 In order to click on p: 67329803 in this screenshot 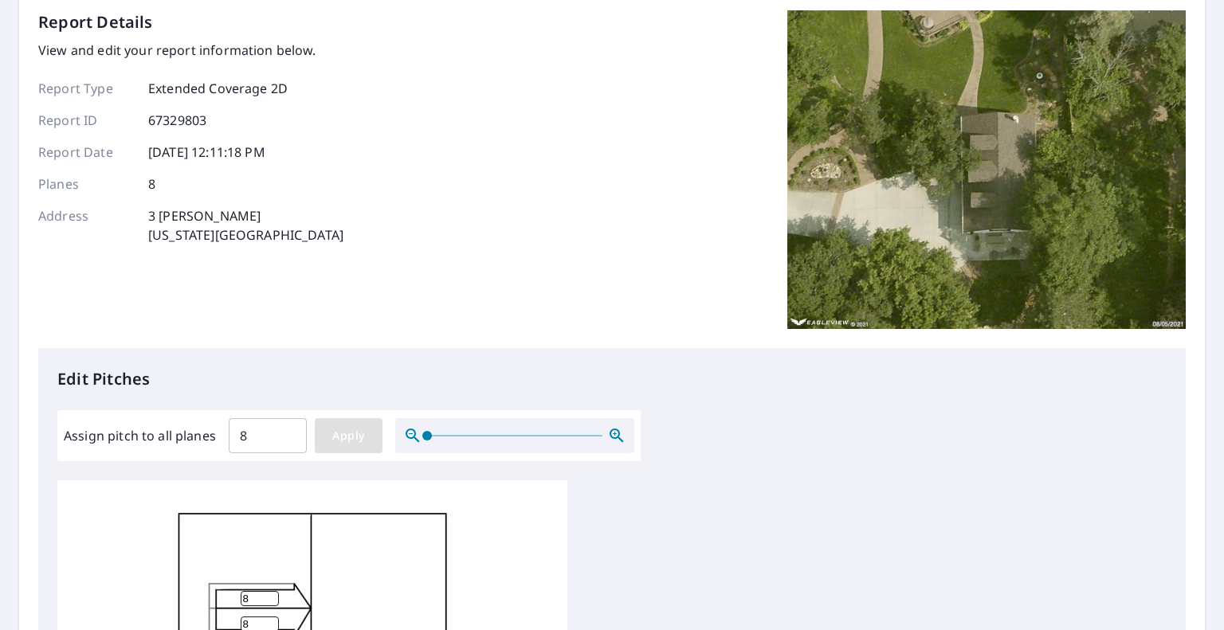, I will do `click(177, 120)`.